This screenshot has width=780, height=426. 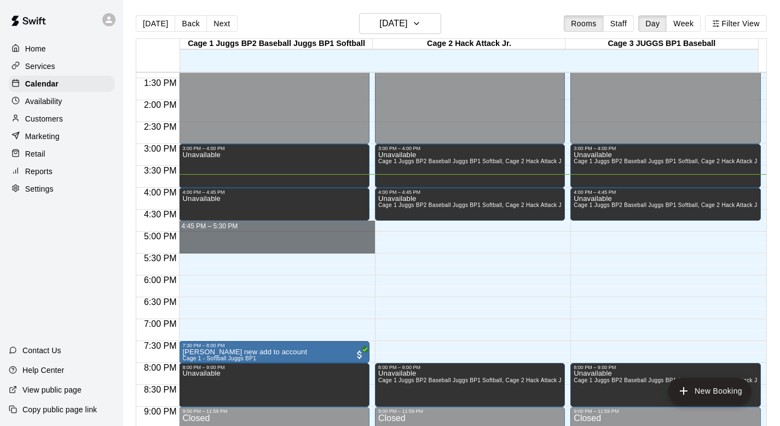 I want to click on div: Settings, so click(x=61, y=189).